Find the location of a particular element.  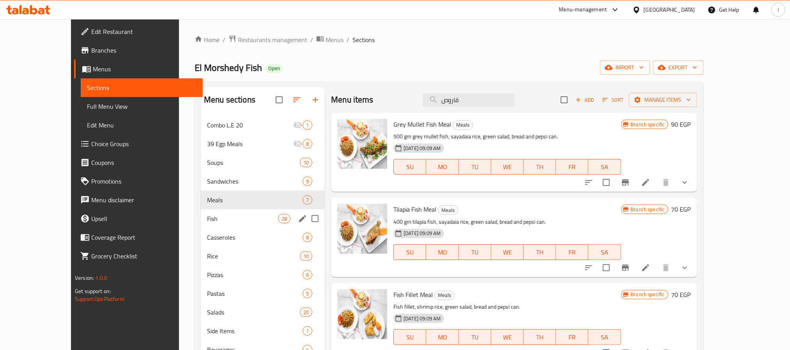

span: Casseroles is located at coordinates (255, 237).